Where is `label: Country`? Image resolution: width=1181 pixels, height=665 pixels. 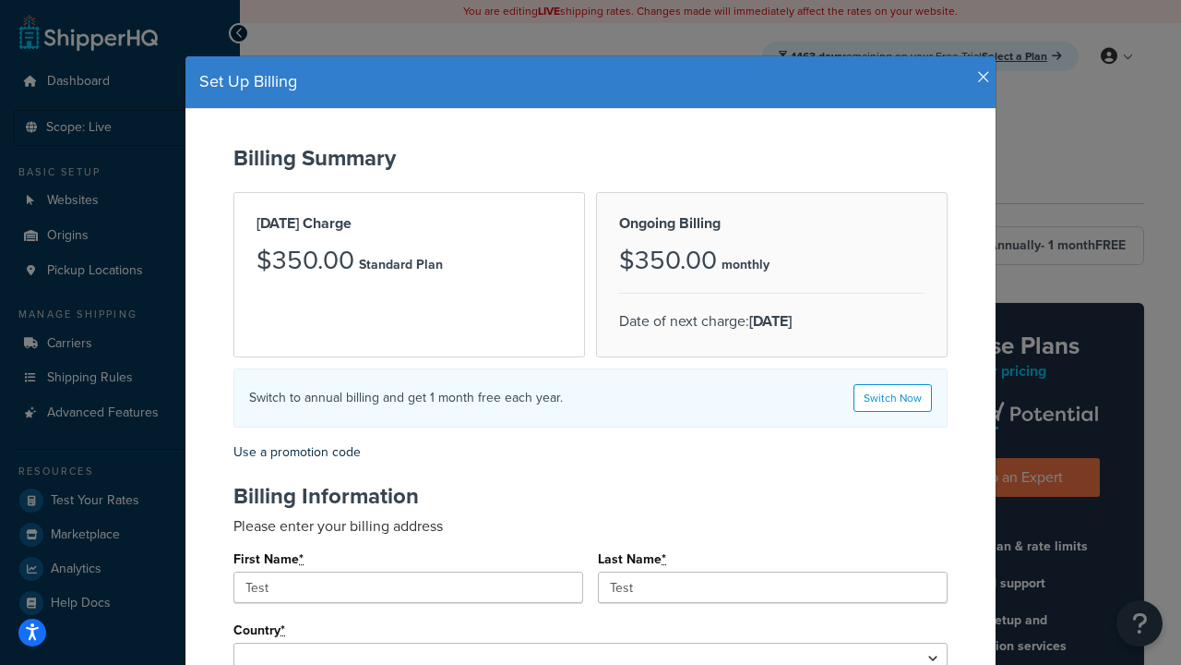 label: Country is located at coordinates (259, 630).